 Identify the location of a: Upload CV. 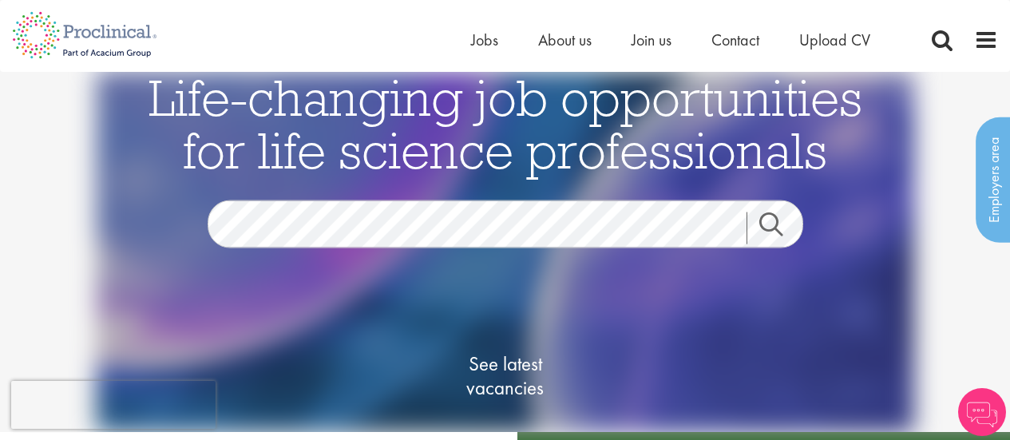
(834, 40).